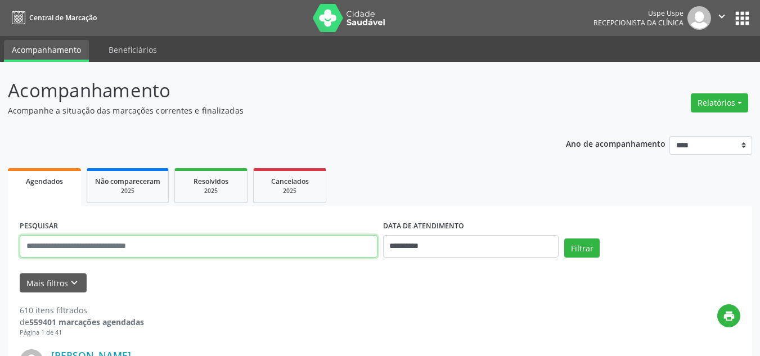  I want to click on div: de, so click(82, 322).